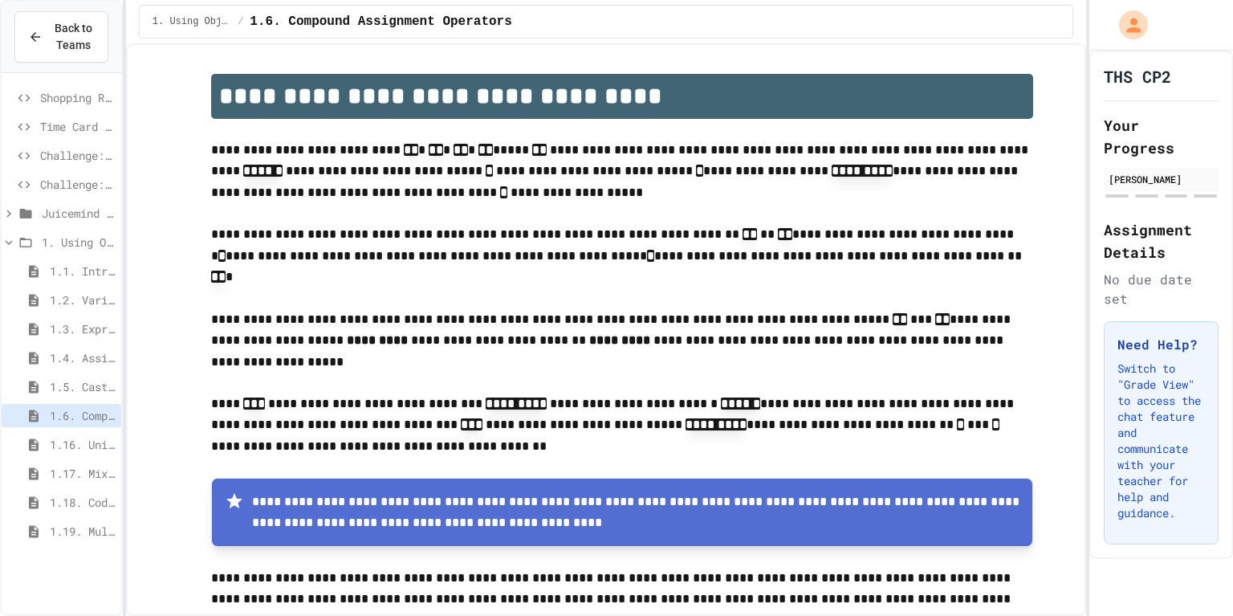 The image size is (1233, 616). What do you see at coordinates (82, 386) in the screenshot?
I see `span: 1.5. Casting and Ranges of Values` at bounding box center [82, 386].